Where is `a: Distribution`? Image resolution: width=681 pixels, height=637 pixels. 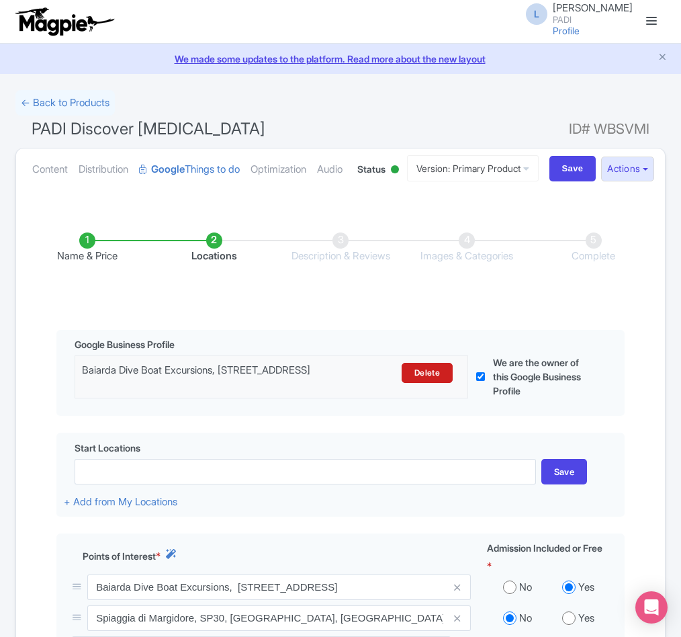
a: Distribution is located at coordinates (103, 169).